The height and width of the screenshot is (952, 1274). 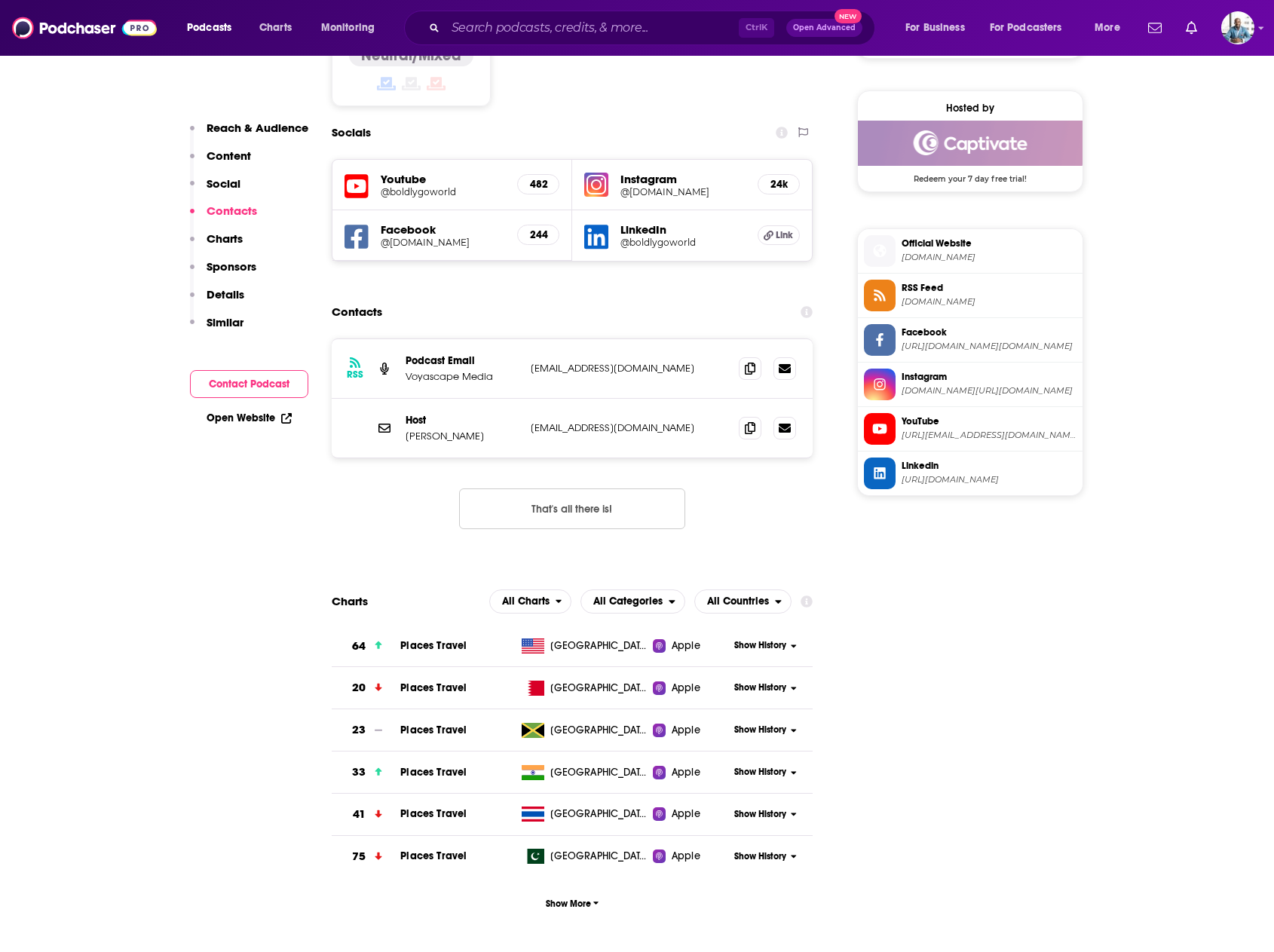 I want to click on span: Ctrl K, so click(x=756, y=28).